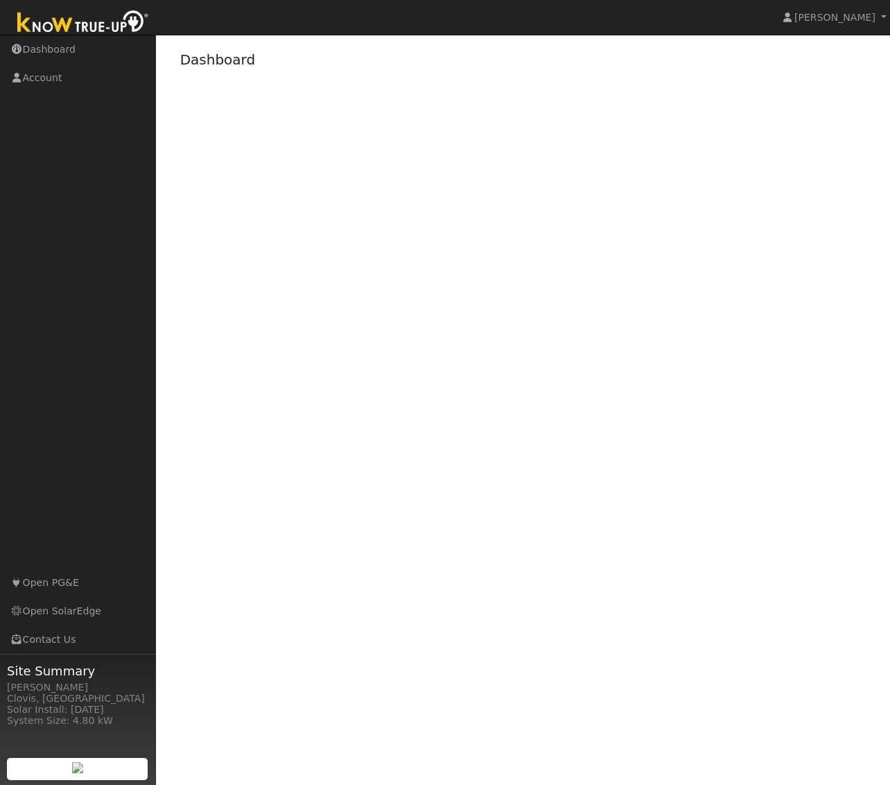  I want to click on a: Dashboard, so click(218, 60).